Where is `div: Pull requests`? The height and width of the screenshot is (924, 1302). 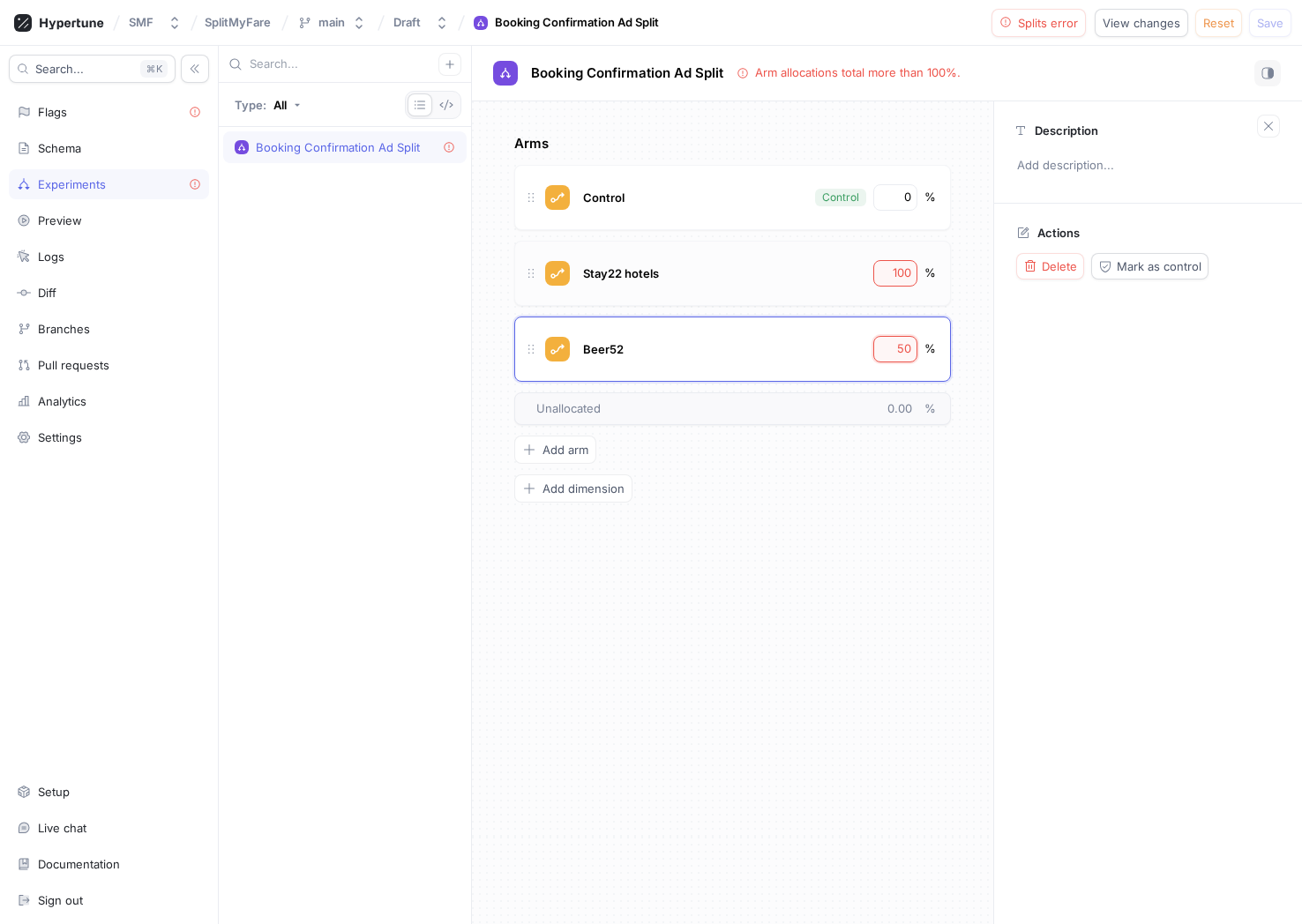
div: Pull requests is located at coordinates (73, 365).